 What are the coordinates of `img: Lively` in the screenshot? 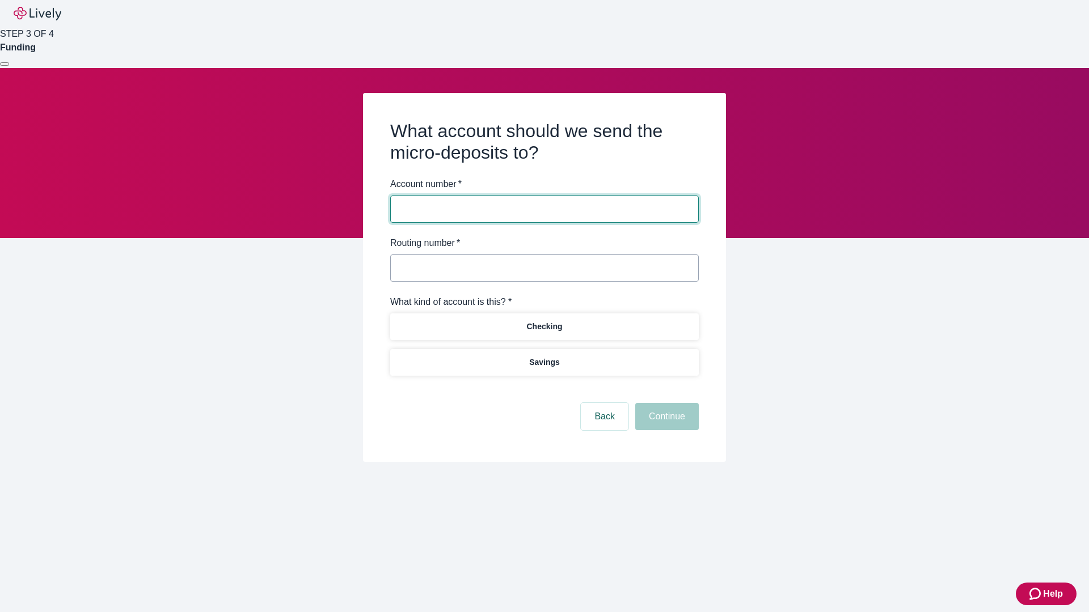 It's located at (37, 14).